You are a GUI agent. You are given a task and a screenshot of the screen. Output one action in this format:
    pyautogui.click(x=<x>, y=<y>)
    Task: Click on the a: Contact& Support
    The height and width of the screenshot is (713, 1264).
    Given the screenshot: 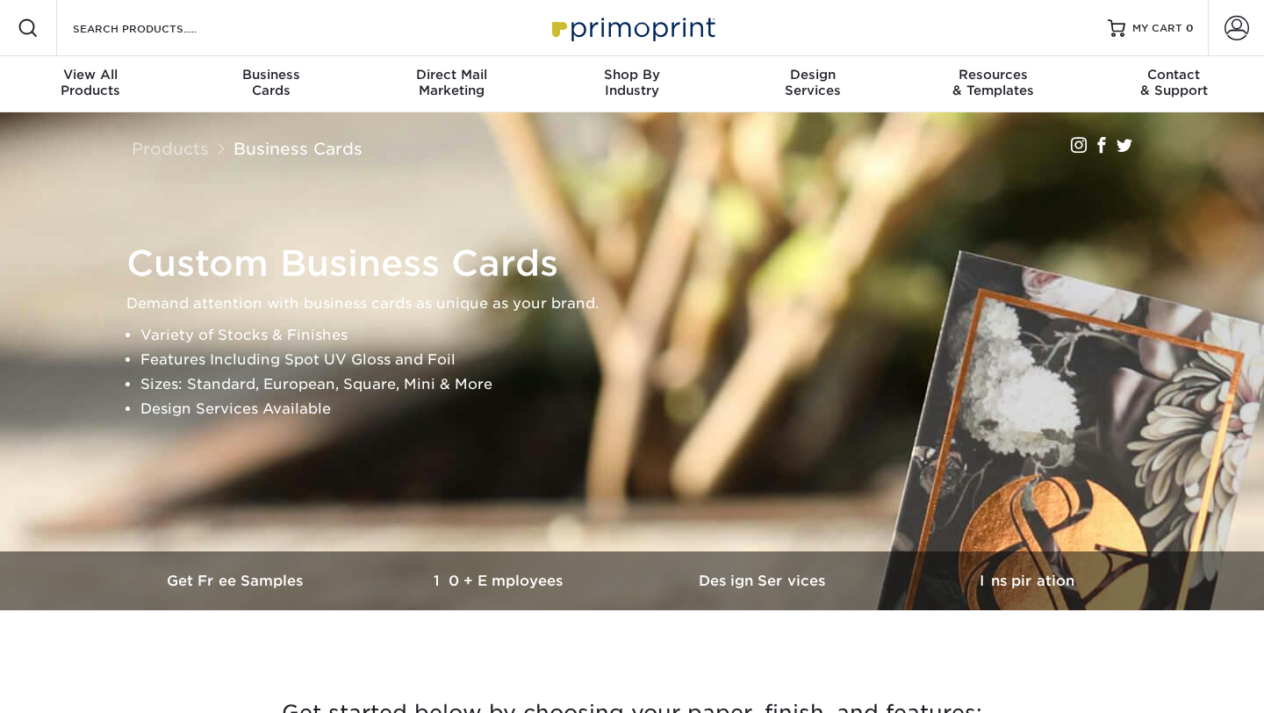 What is the action you would take?
    pyautogui.click(x=1174, y=84)
    